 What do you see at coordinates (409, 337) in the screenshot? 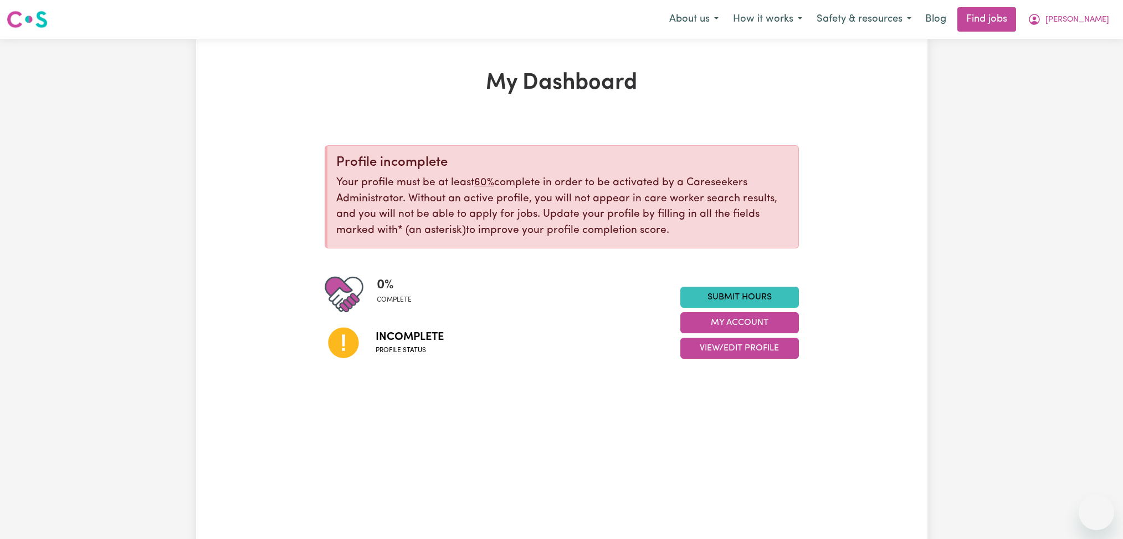
I see `span: Incomplete` at bounding box center [409, 337].